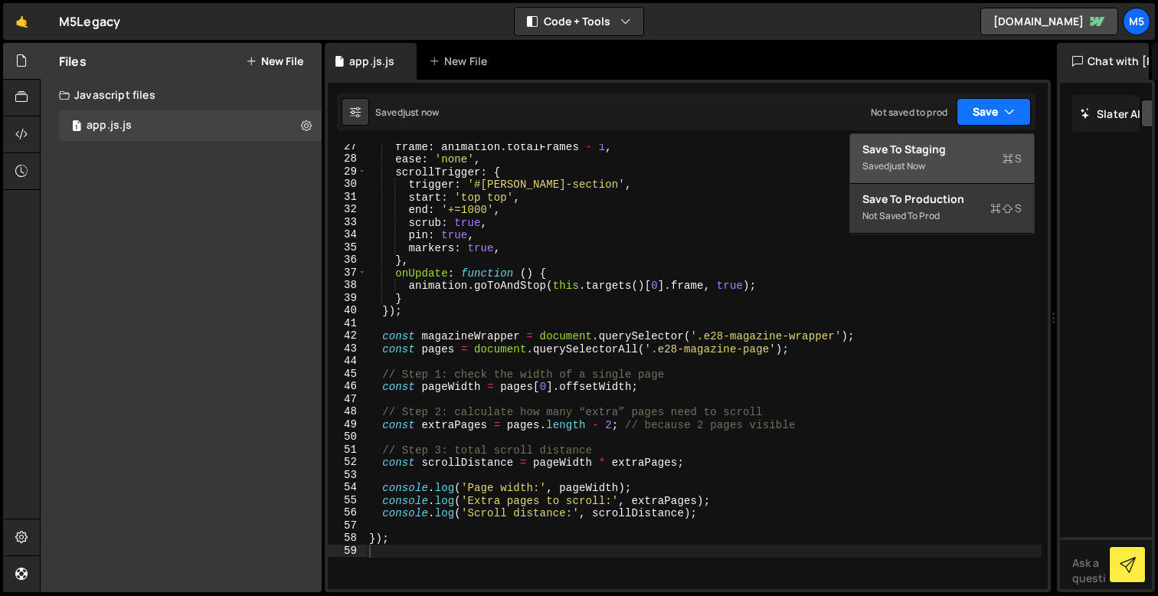  I want to click on div: 17055/46915.js, so click(190, 126).